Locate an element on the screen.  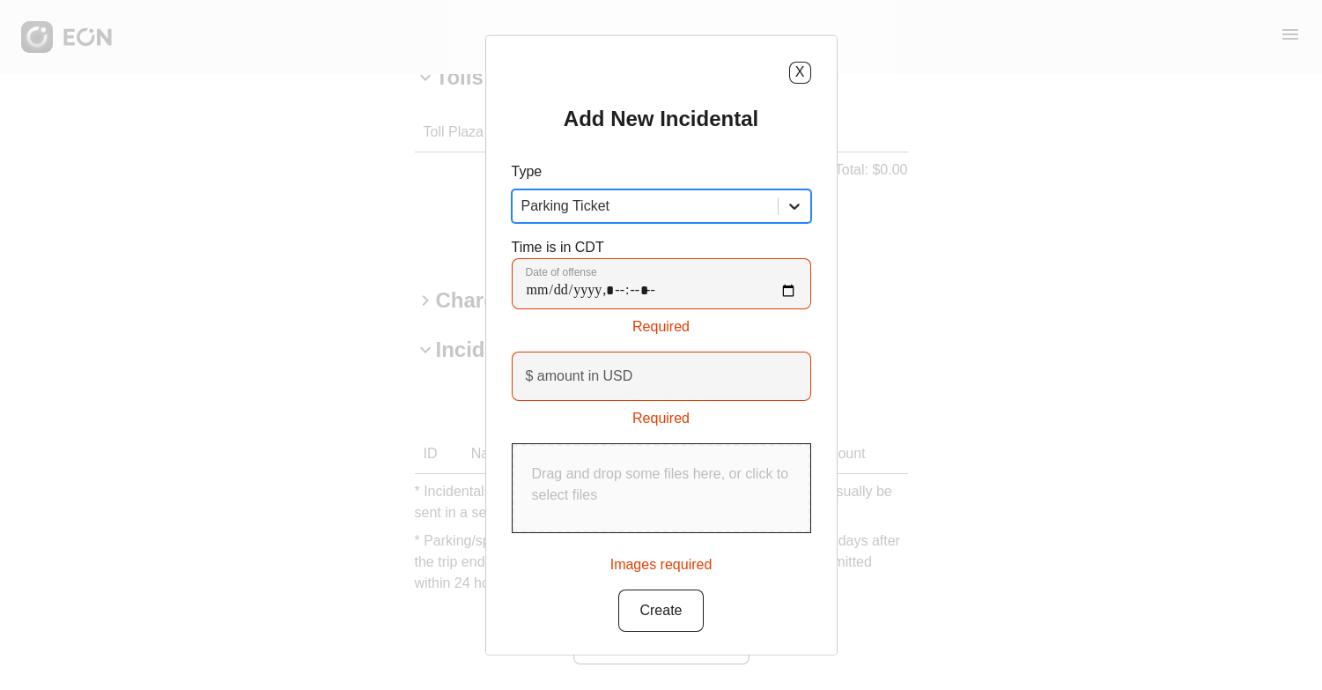
p: Type is located at coordinates (661, 171).